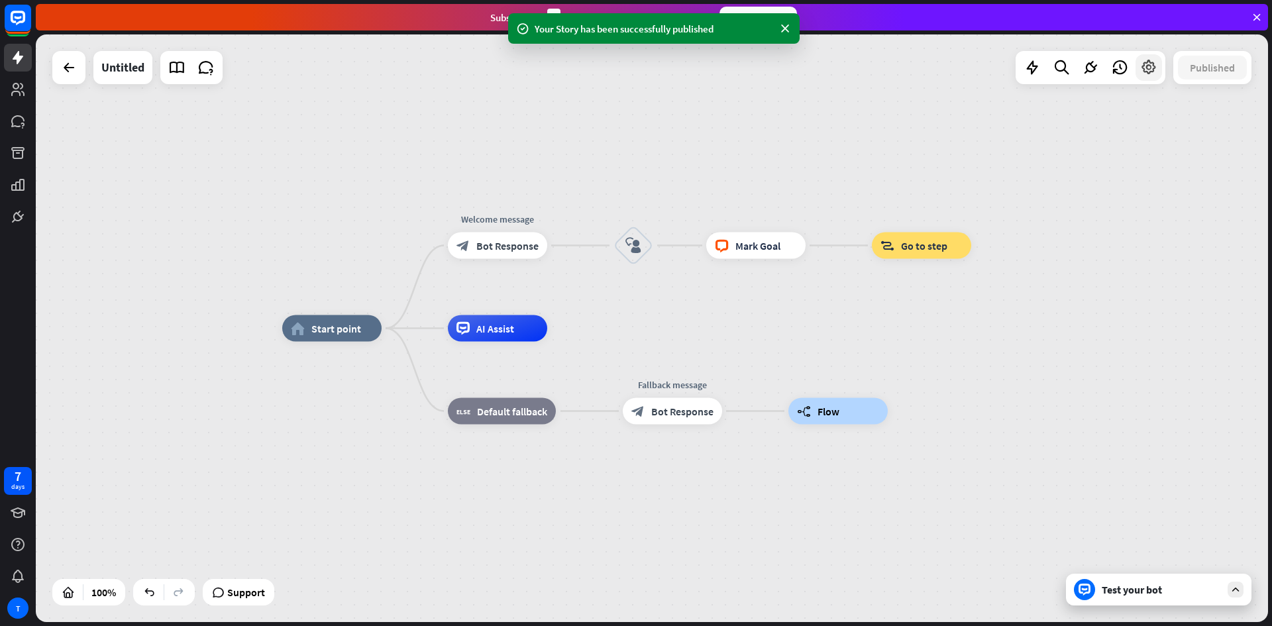 The width and height of the screenshot is (1272, 626). I want to click on span: Mark Goal, so click(758, 246).